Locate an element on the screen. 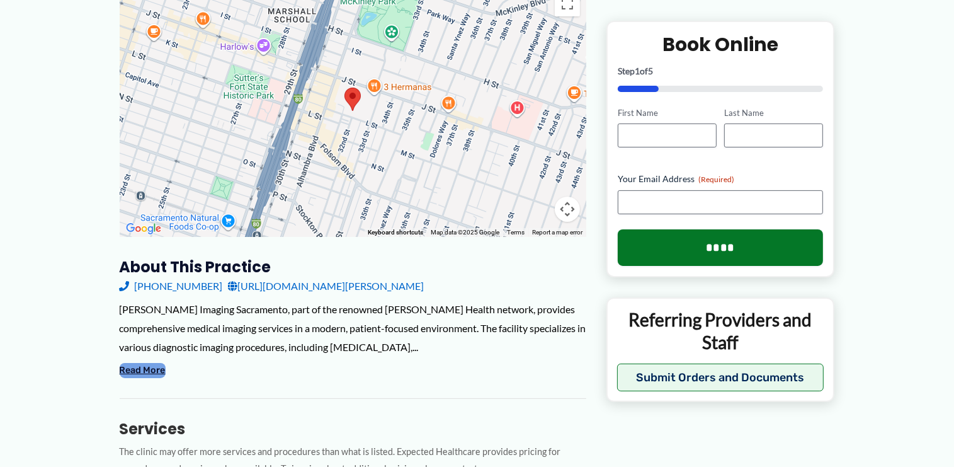  span: Map data ©2025 Google is located at coordinates (465, 232).